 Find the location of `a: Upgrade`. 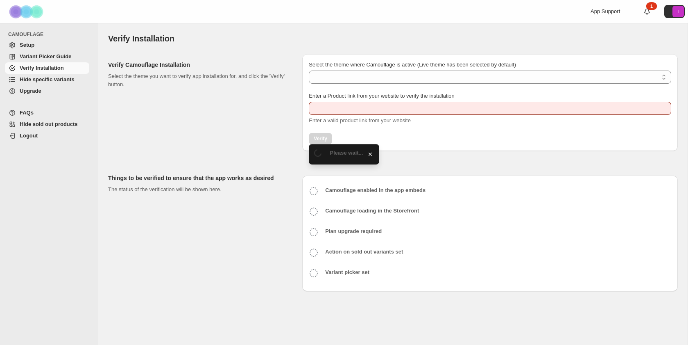

a: Upgrade is located at coordinates (47, 91).